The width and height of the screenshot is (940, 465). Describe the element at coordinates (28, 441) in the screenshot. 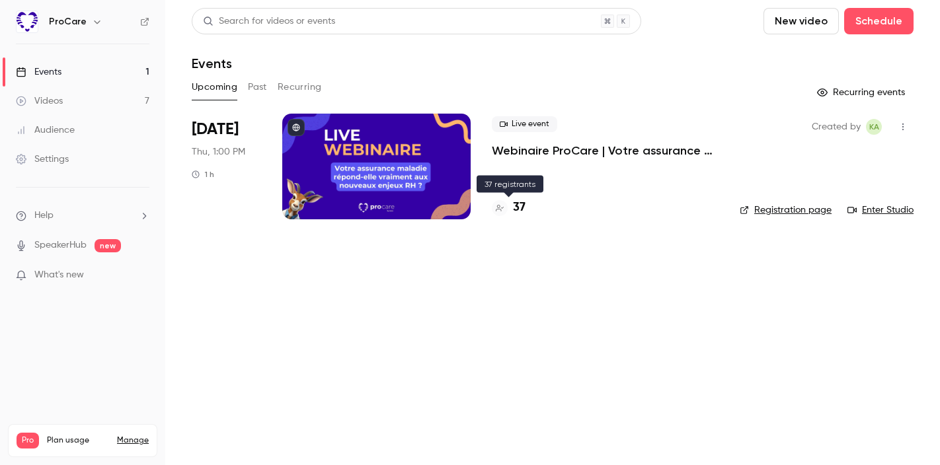

I see `span: Pro` at that location.